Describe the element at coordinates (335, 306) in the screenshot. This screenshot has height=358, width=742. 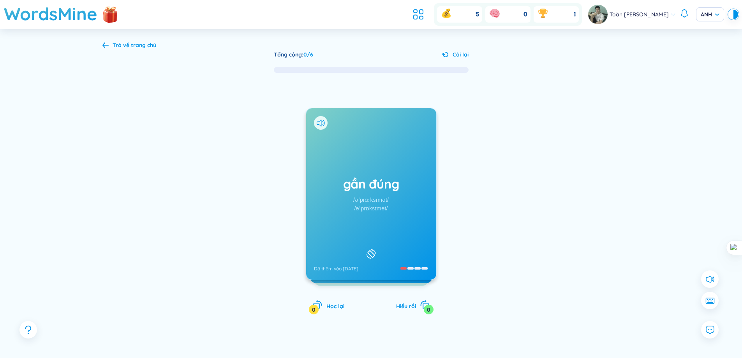
I see `font: Học lại` at that location.